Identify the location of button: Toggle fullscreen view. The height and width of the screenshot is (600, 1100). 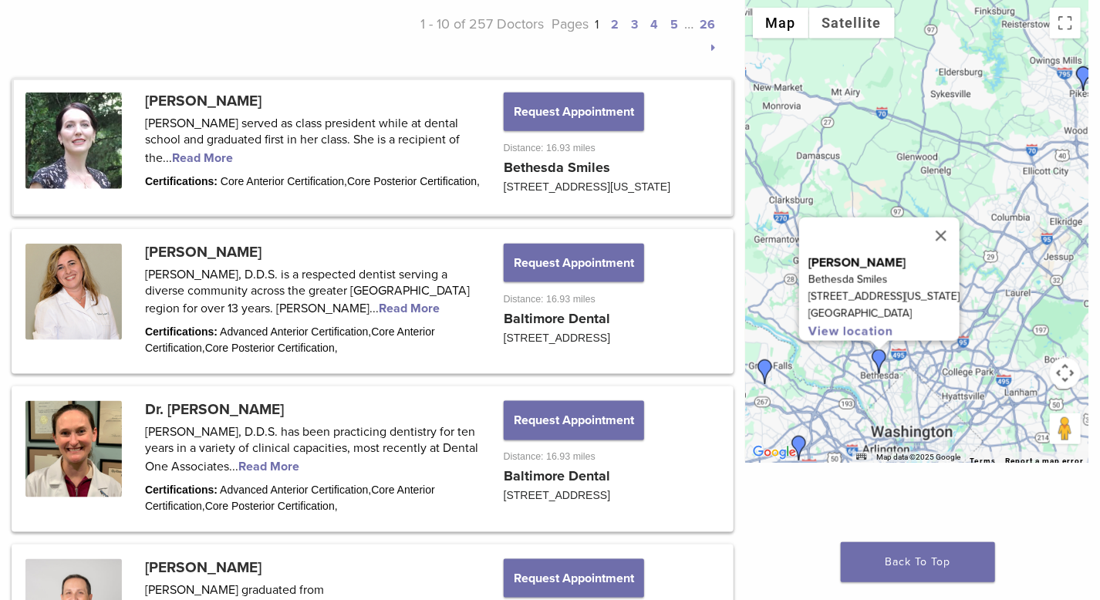
(1065, 23).